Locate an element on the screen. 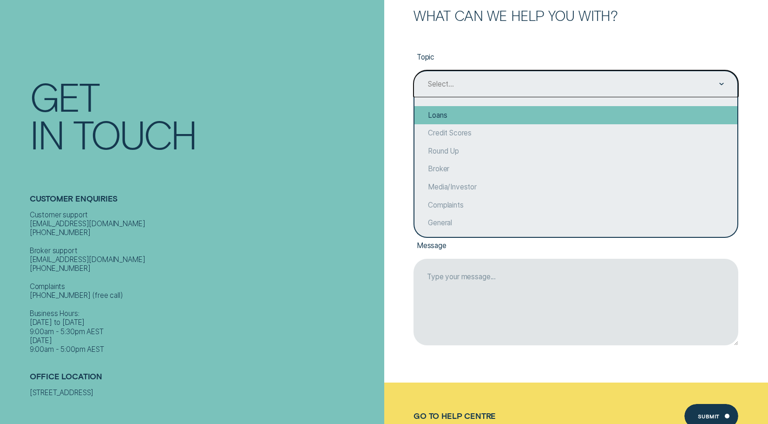 This screenshot has height=424, width=768. div: Select... is located at coordinates (441, 84).